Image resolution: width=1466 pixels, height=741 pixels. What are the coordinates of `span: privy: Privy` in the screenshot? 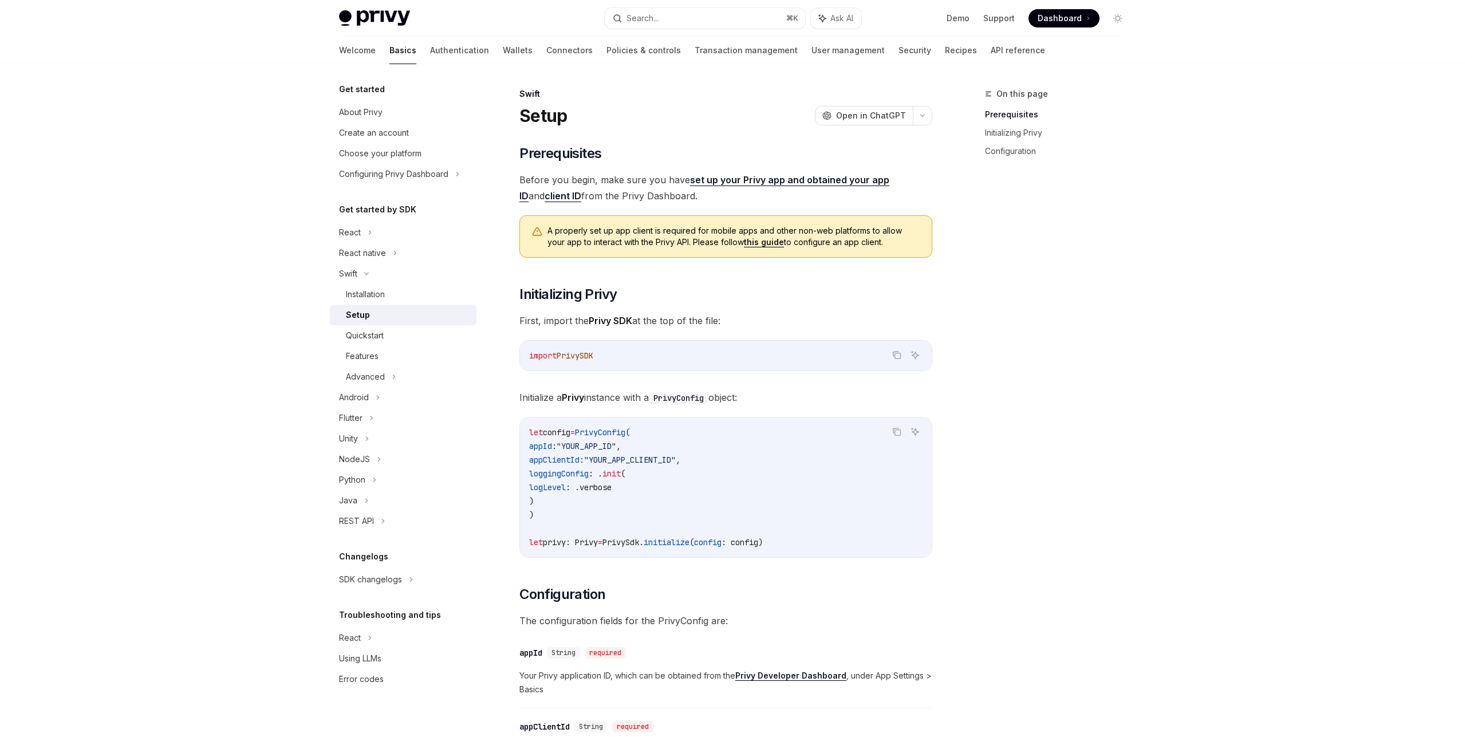 It's located at (570, 542).